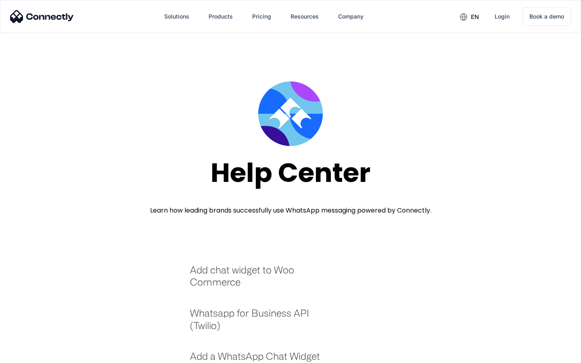 The image size is (581, 363). I want to click on img: Connectly Logo, so click(42, 17).